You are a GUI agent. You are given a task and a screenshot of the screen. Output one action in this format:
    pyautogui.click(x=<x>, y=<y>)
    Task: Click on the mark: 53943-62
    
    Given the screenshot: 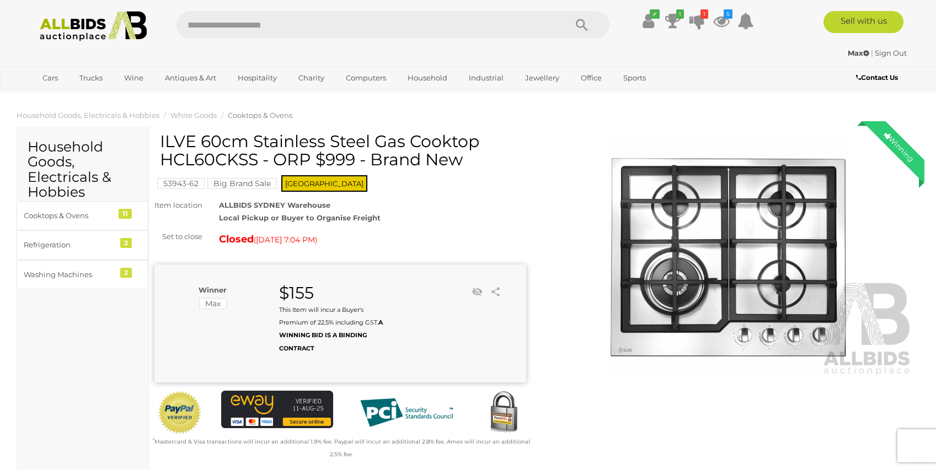 What is the action you would take?
    pyautogui.click(x=181, y=184)
    